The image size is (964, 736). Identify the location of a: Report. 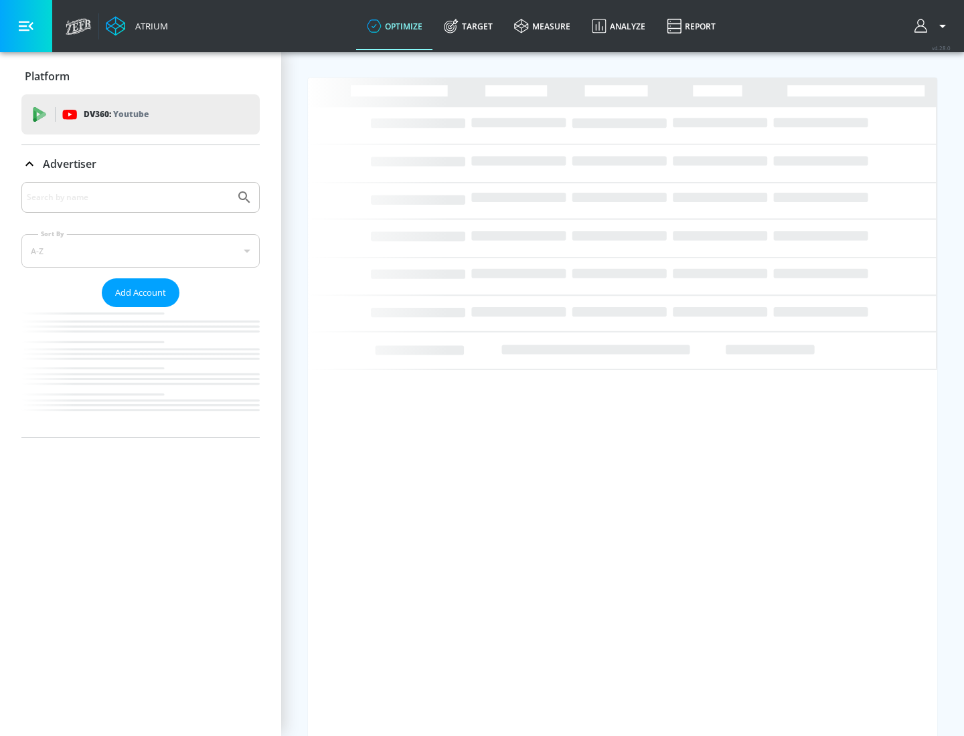
(691, 26).